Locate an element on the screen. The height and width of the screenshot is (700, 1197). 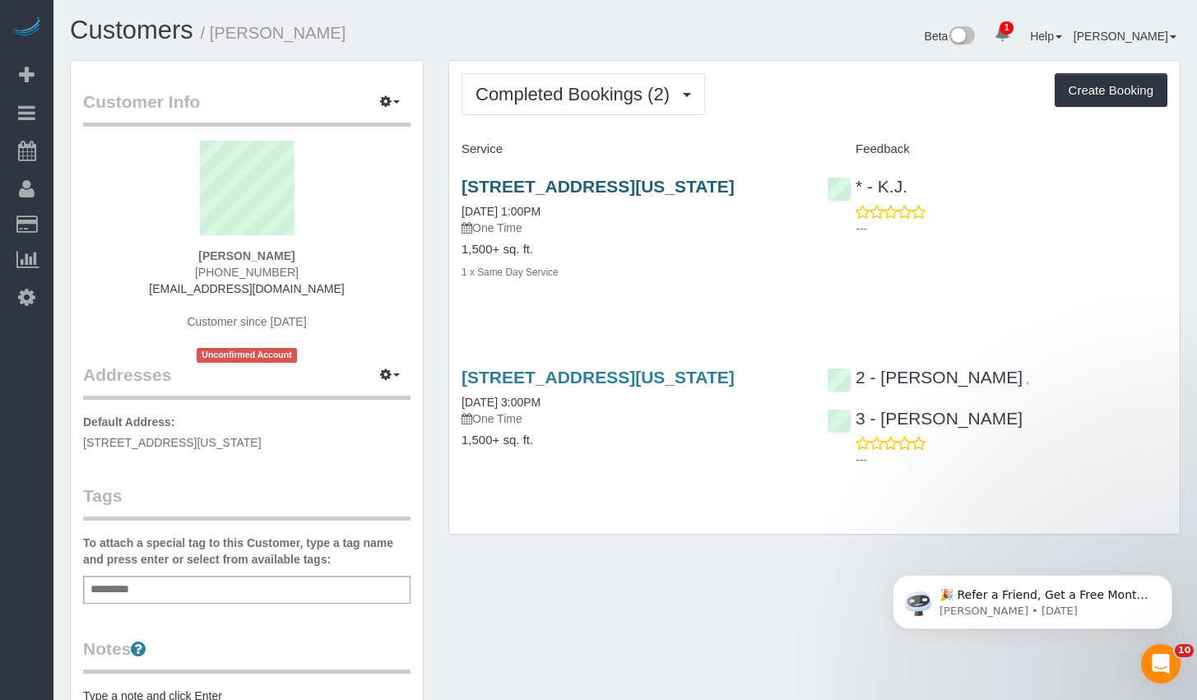
legend: Notes is located at coordinates (247, 655).